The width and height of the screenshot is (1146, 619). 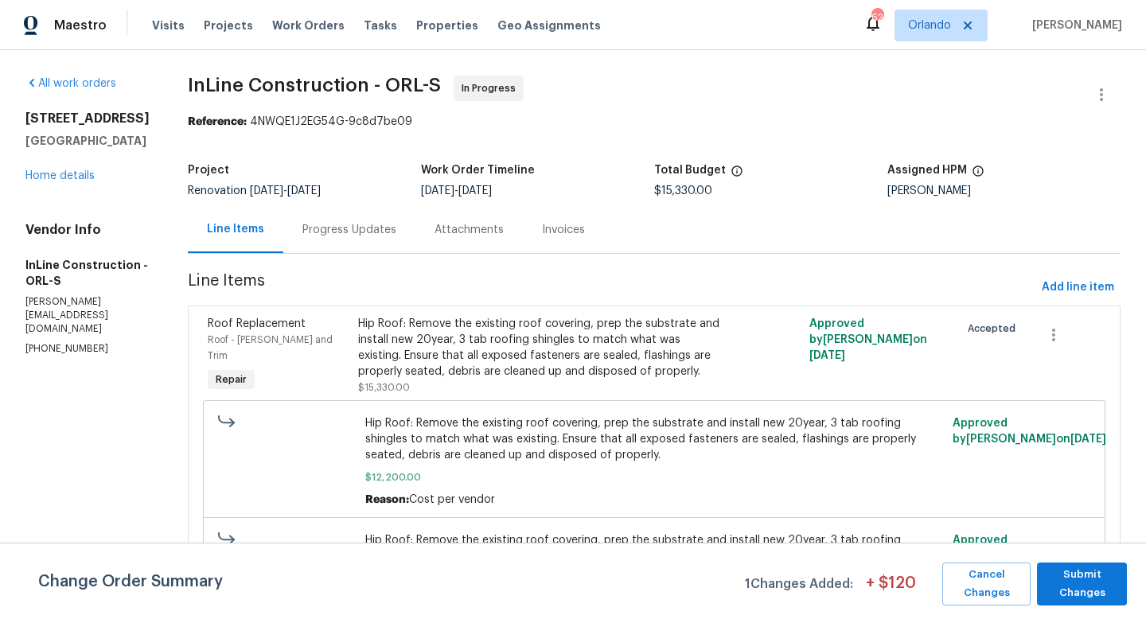 What do you see at coordinates (228, 25) in the screenshot?
I see `span: Projects` at bounding box center [228, 25].